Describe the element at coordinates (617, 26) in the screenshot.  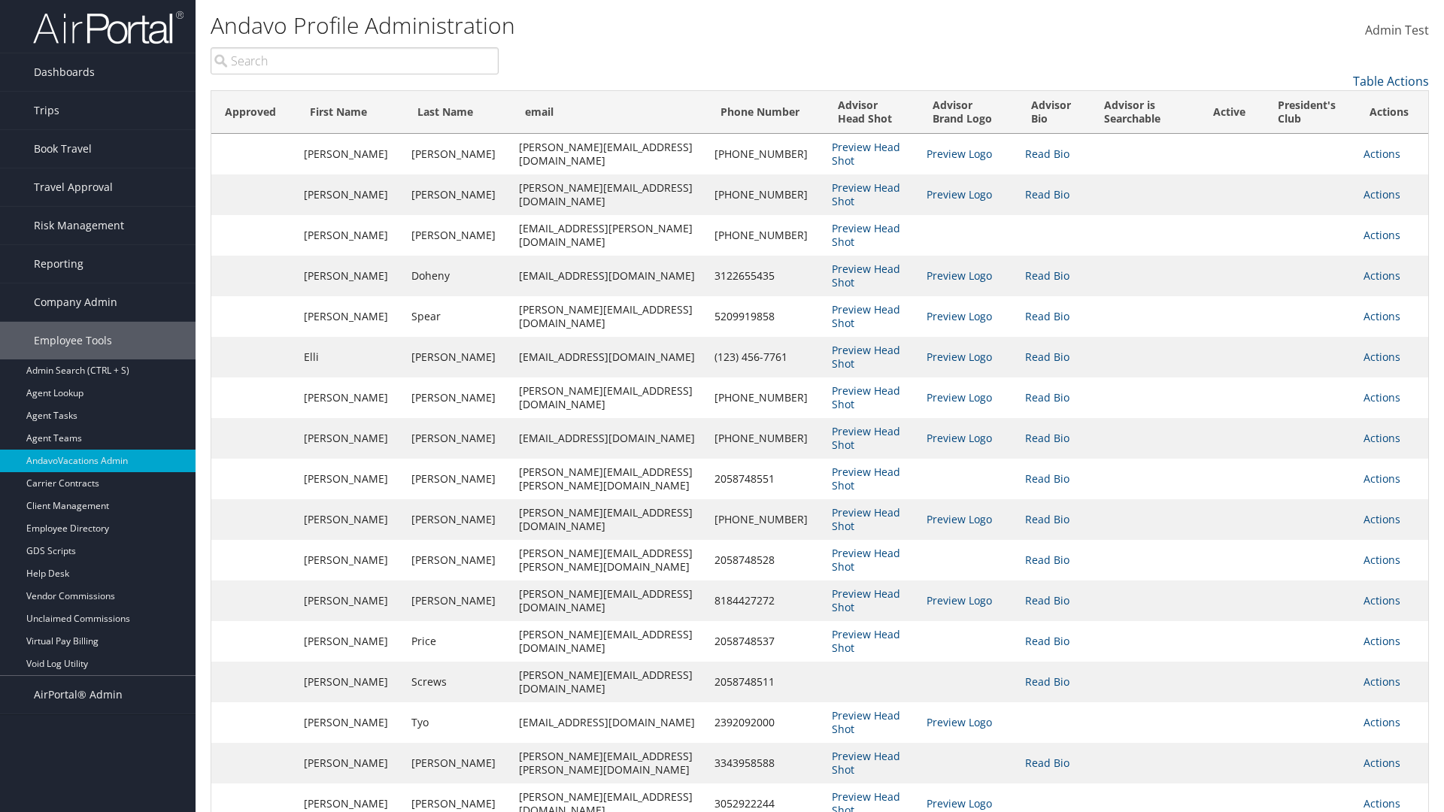
I see `h1: Andavo Profile Administration` at that location.